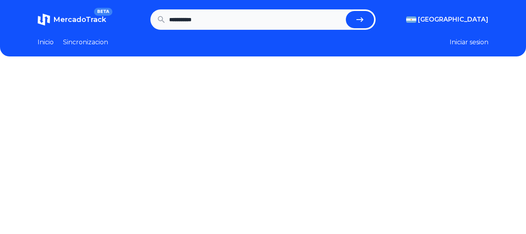 The width and height of the screenshot is (526, 234). Describe the element at coordinates (44, 20) in the screenshot. I see `img: MercadoTrack` at that location.